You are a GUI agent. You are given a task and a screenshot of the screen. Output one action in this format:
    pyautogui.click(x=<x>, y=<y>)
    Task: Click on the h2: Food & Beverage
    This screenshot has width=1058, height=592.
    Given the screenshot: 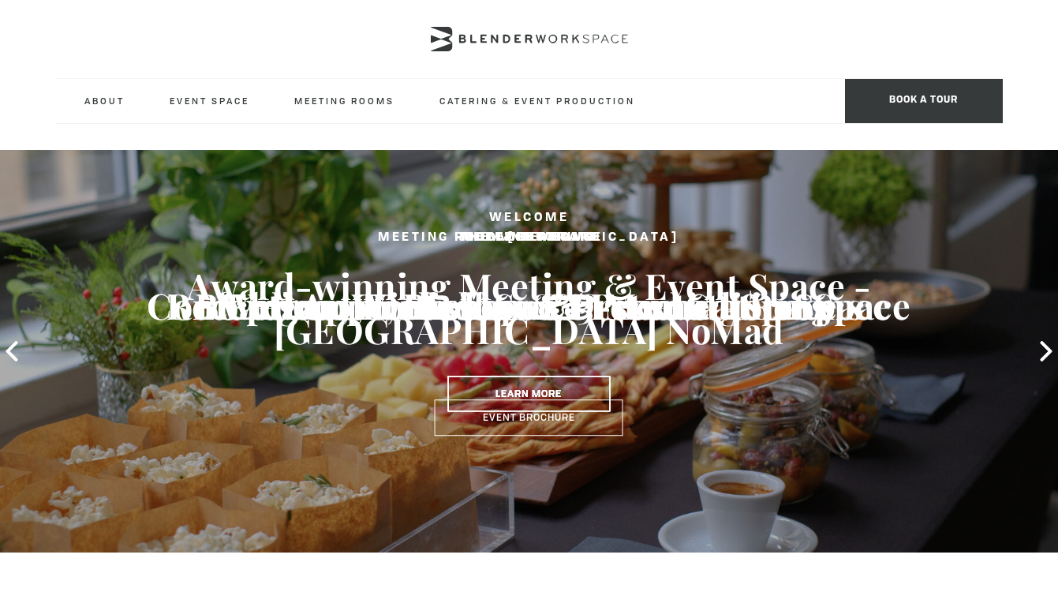 What is the action you would take?
    pyautogui.click(x=529, y=237)
    